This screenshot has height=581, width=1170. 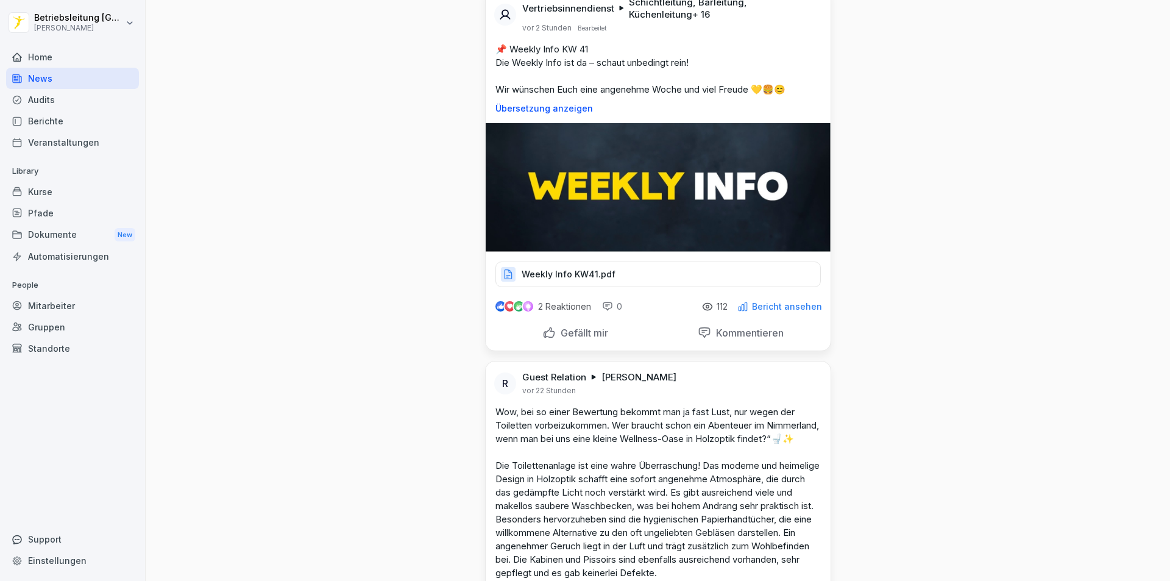 What do you see at coordinates (592, 28) in the screenshot?
I see `p: Bearbeitet` at bounding box center [592, 28].